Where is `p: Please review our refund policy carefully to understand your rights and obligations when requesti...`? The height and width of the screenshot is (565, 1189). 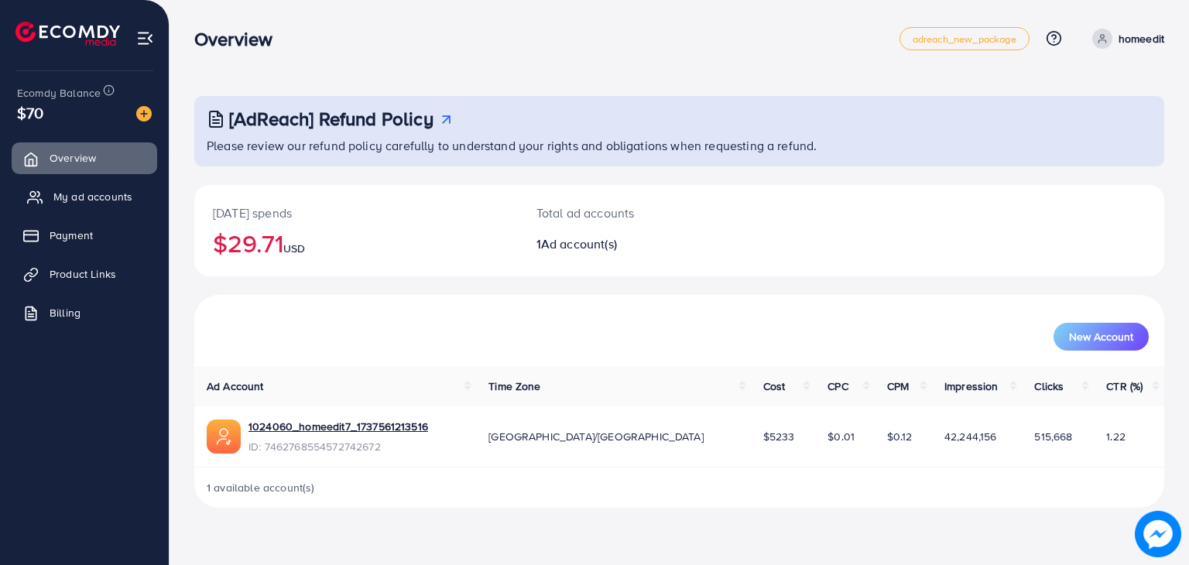
p: Please review our refund policy carefully to understand your rights and obligations when requesti... is located at coordinates (681, 146).